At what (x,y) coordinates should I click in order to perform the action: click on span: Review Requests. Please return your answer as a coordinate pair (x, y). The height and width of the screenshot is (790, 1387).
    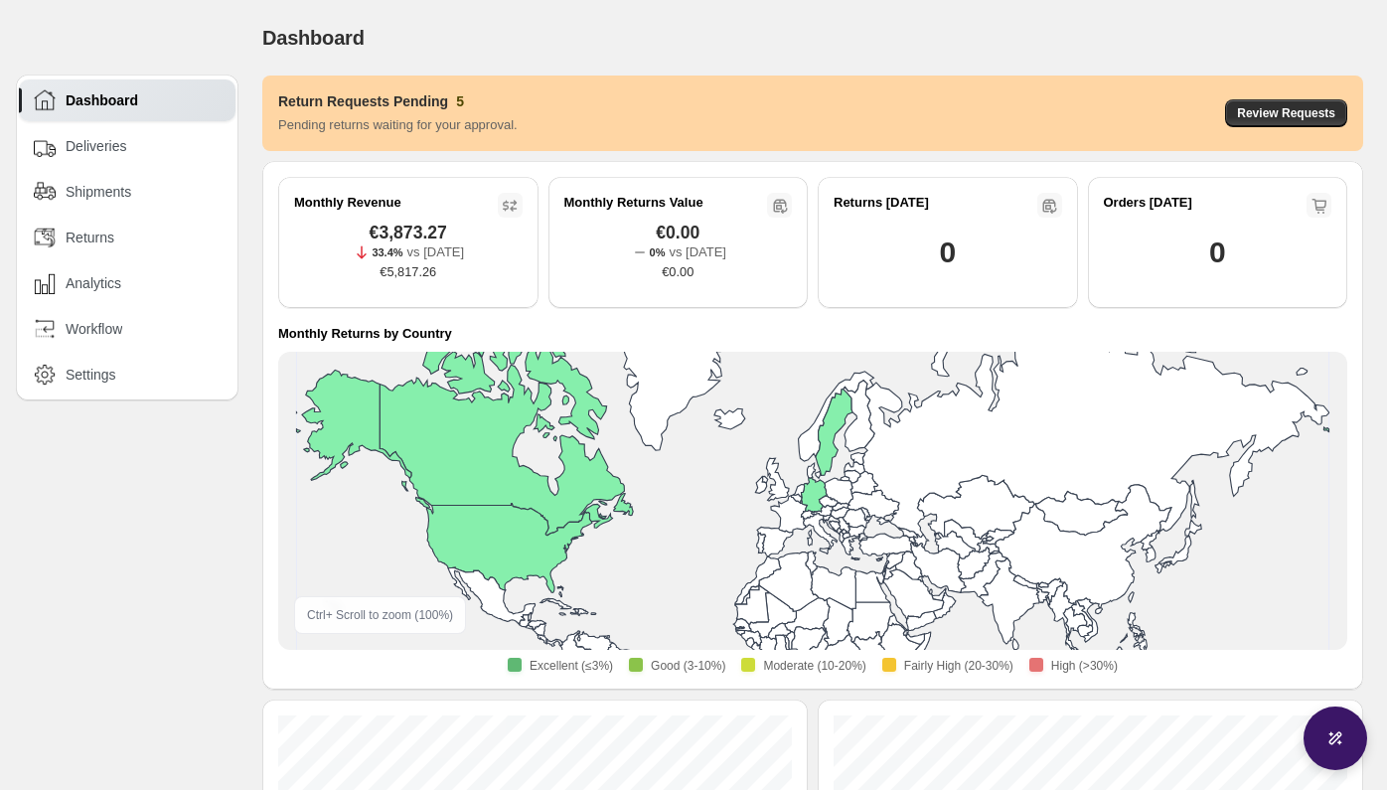
    Looking at the image, I should click on (1286, 113).